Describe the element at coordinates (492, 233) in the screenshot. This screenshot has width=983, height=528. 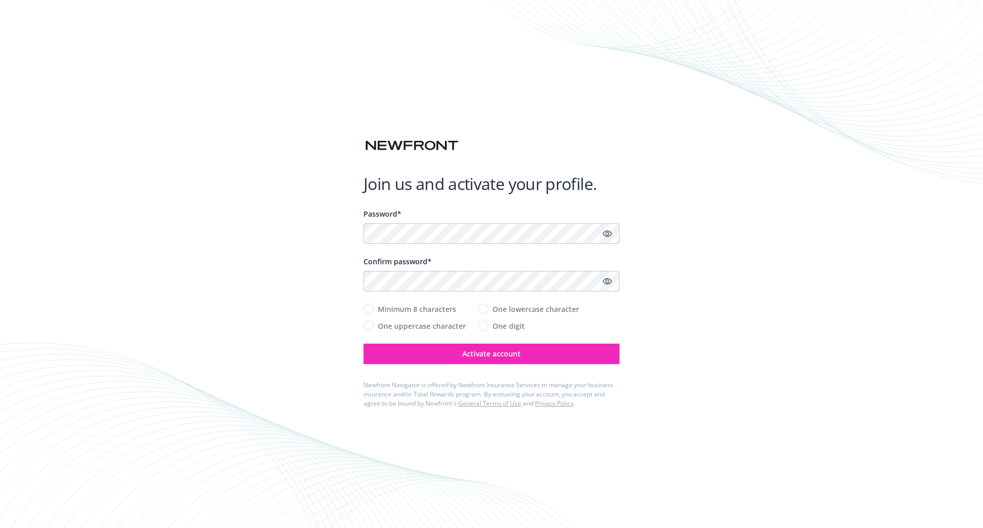
I see `input: Enter a unique password...` at that location.